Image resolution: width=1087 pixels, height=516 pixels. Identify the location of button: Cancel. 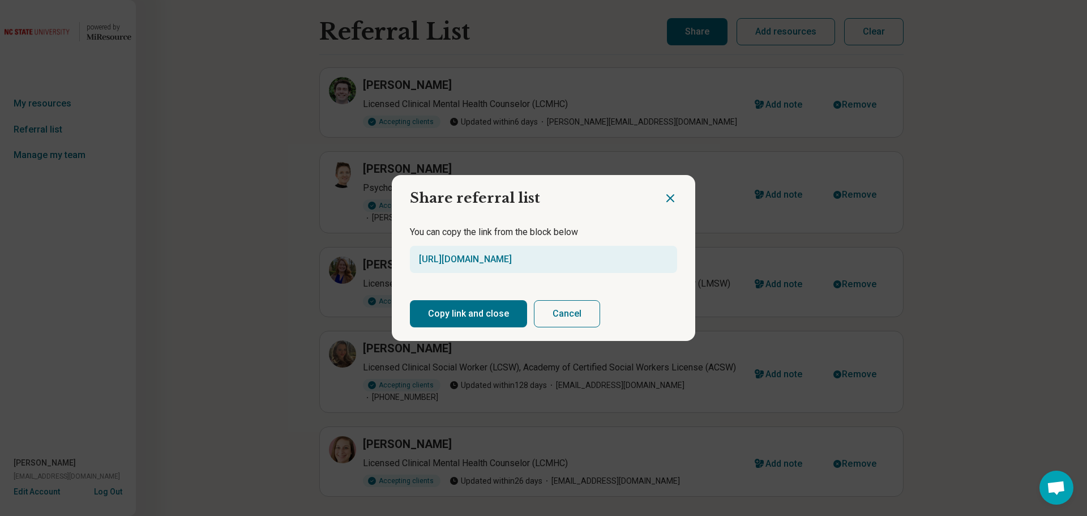
(567, 314).